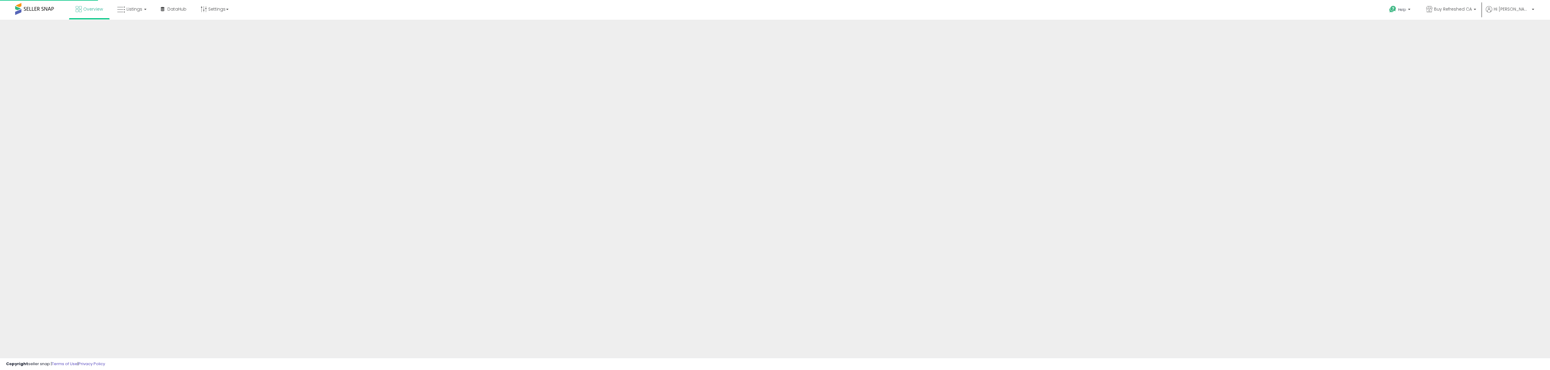 The height and width of the screenshot is (370, 1550). Describe the element at coordinates (93, 9) in the screenshot. I see `span: Overview` at that location.